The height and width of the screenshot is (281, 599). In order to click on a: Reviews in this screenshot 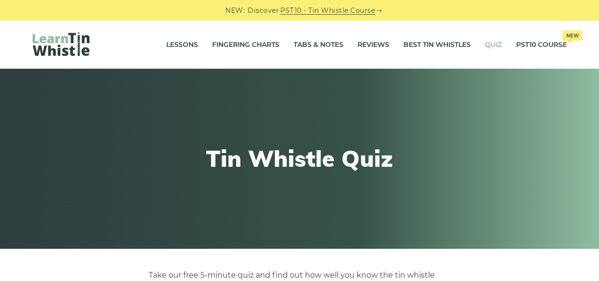, I will do `click(373, 45)`.